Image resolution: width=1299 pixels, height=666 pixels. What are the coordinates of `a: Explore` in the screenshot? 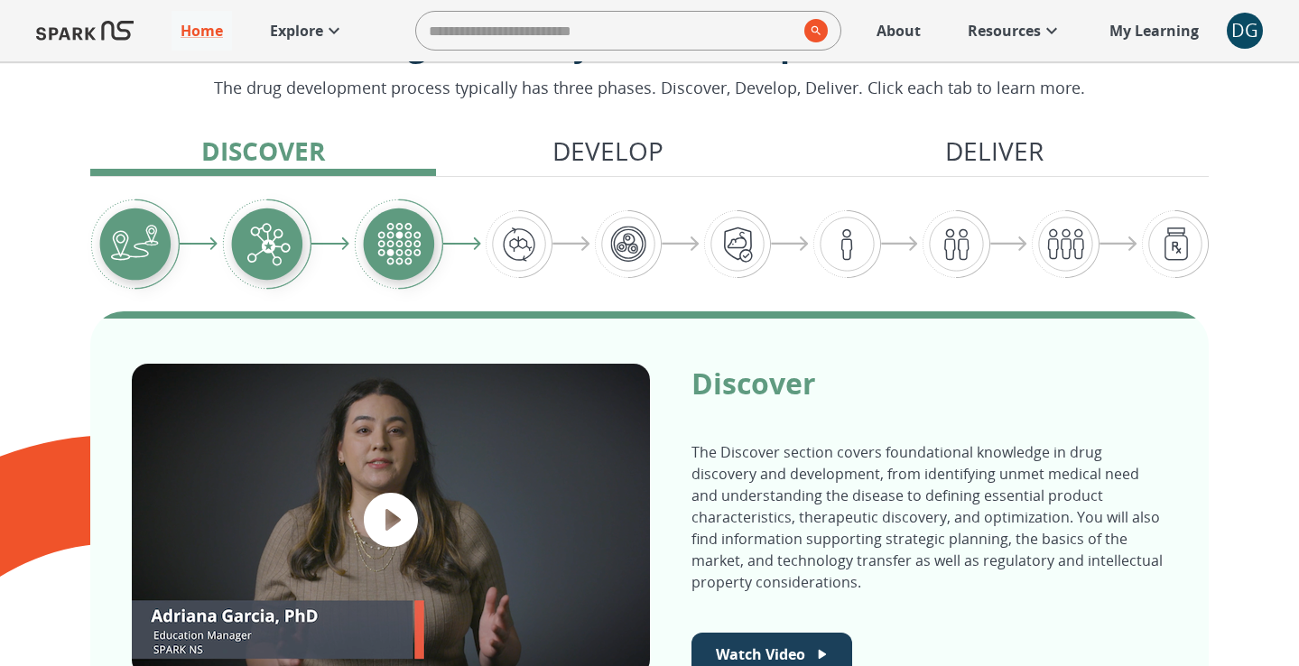 It's located at (307, 31).